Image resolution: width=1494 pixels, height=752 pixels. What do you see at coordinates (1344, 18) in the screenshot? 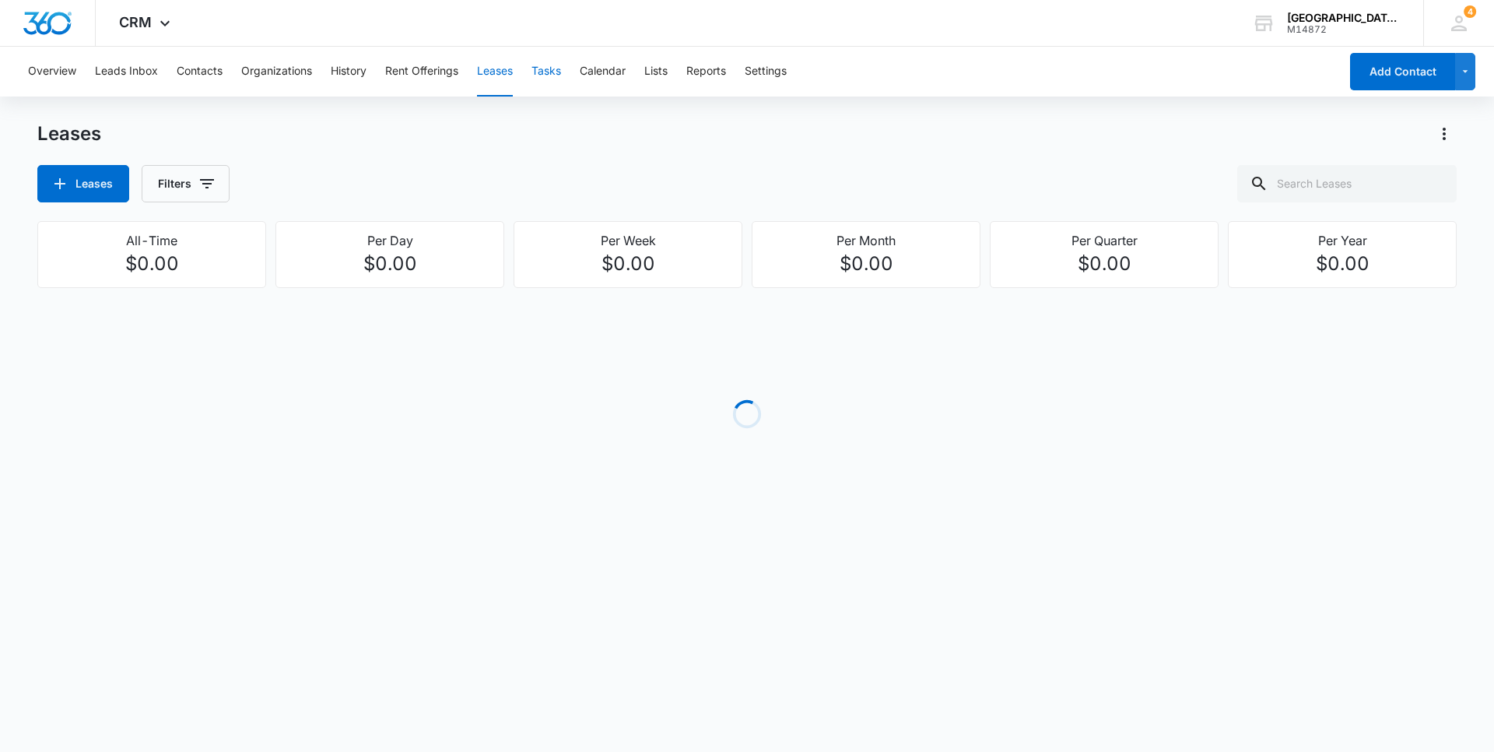
I see `div: account name` at bounding box center [1344, 18].